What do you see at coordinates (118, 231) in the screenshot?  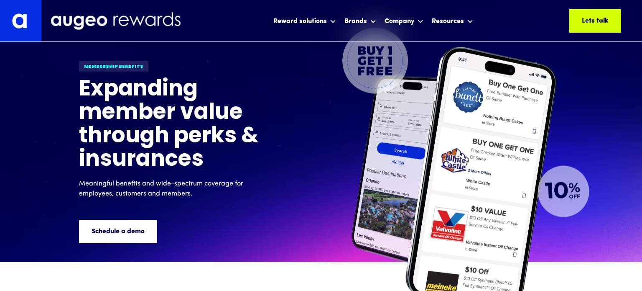 I see `a: Schedule a demo` at bounding box center [118, 231].